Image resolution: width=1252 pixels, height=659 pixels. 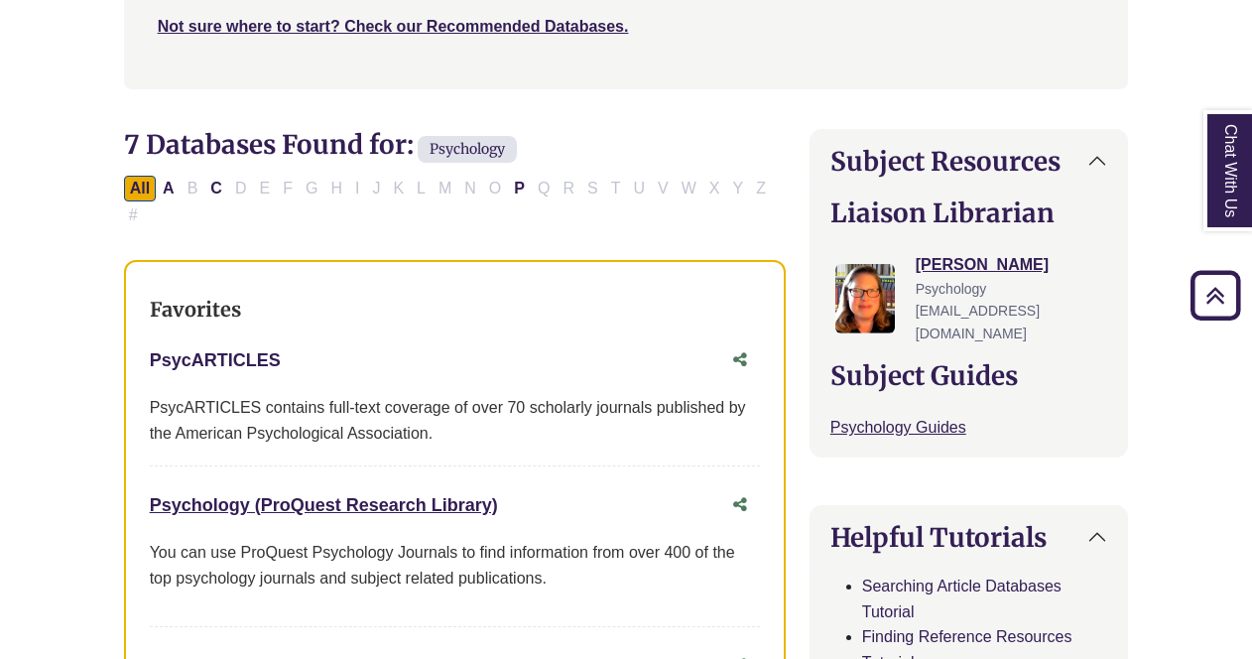 What do you see at coordinates (962, 598) in the screenshot?
I see `a: Searching Article Databases Tutorial` at bounding box center [962, 598].